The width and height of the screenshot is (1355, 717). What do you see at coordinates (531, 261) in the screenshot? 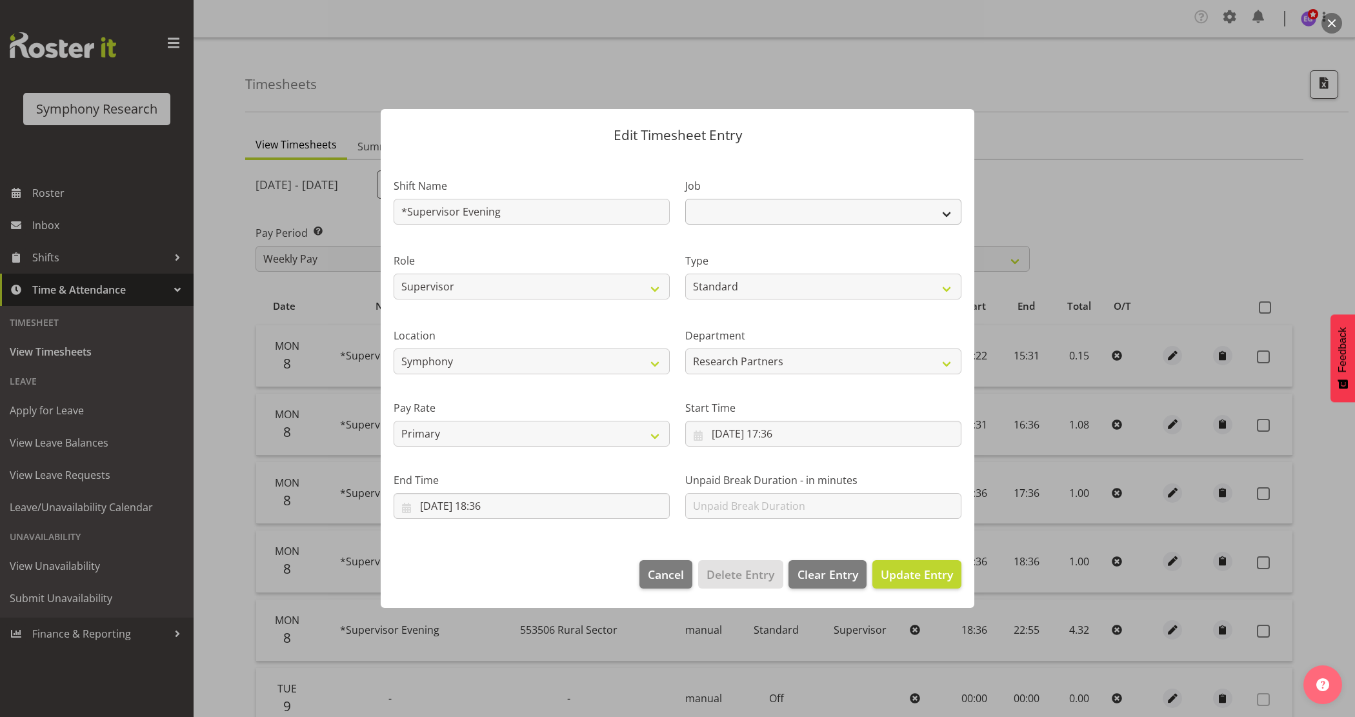
I see `label: Role` at bounding box center [531, 261].